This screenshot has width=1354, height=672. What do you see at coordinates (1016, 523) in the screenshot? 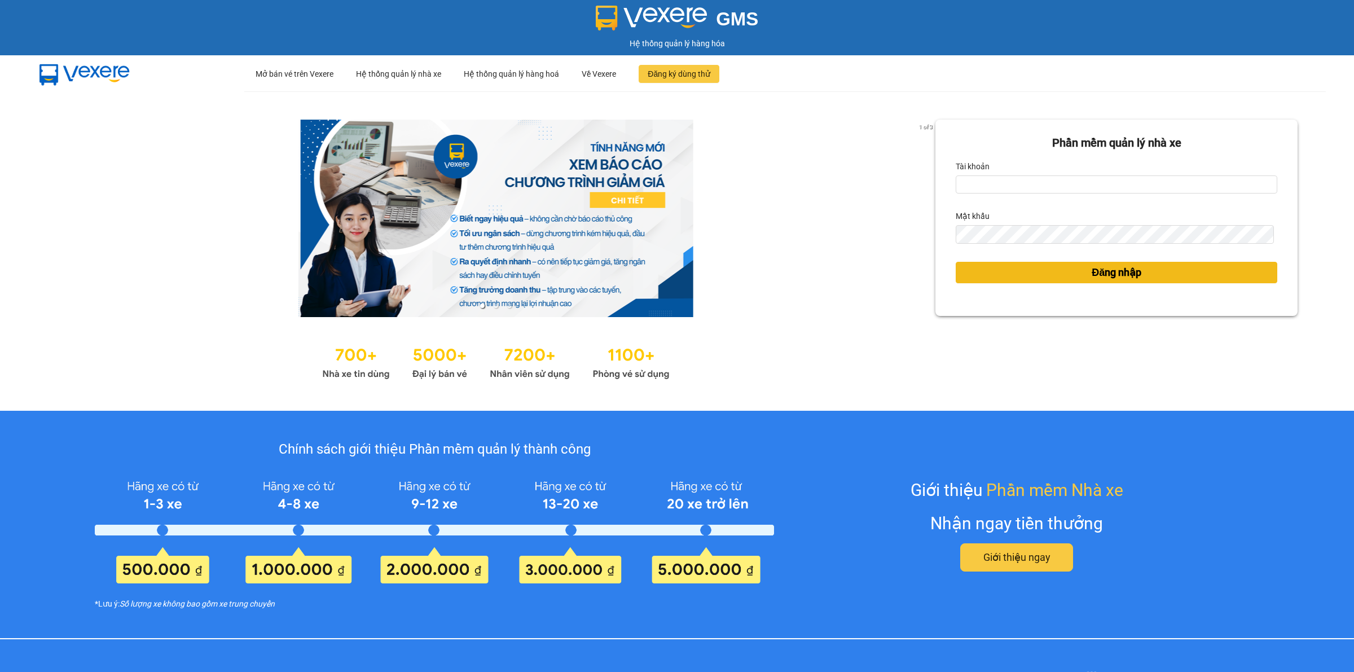
I see `div: Nhận ngay tiền thưởng` at bounding box center [1016, 523].